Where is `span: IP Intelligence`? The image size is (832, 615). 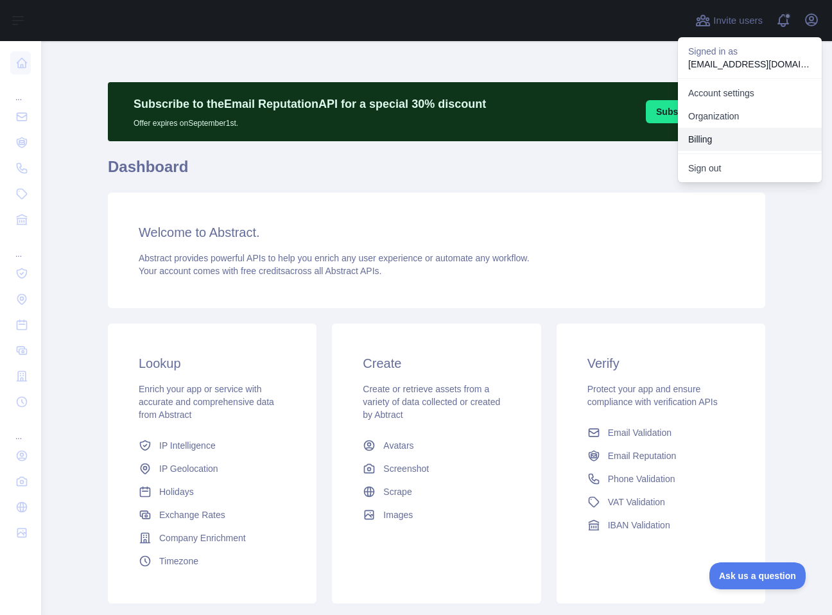
span: IP Intelligence is located at coordinates (187, 445).